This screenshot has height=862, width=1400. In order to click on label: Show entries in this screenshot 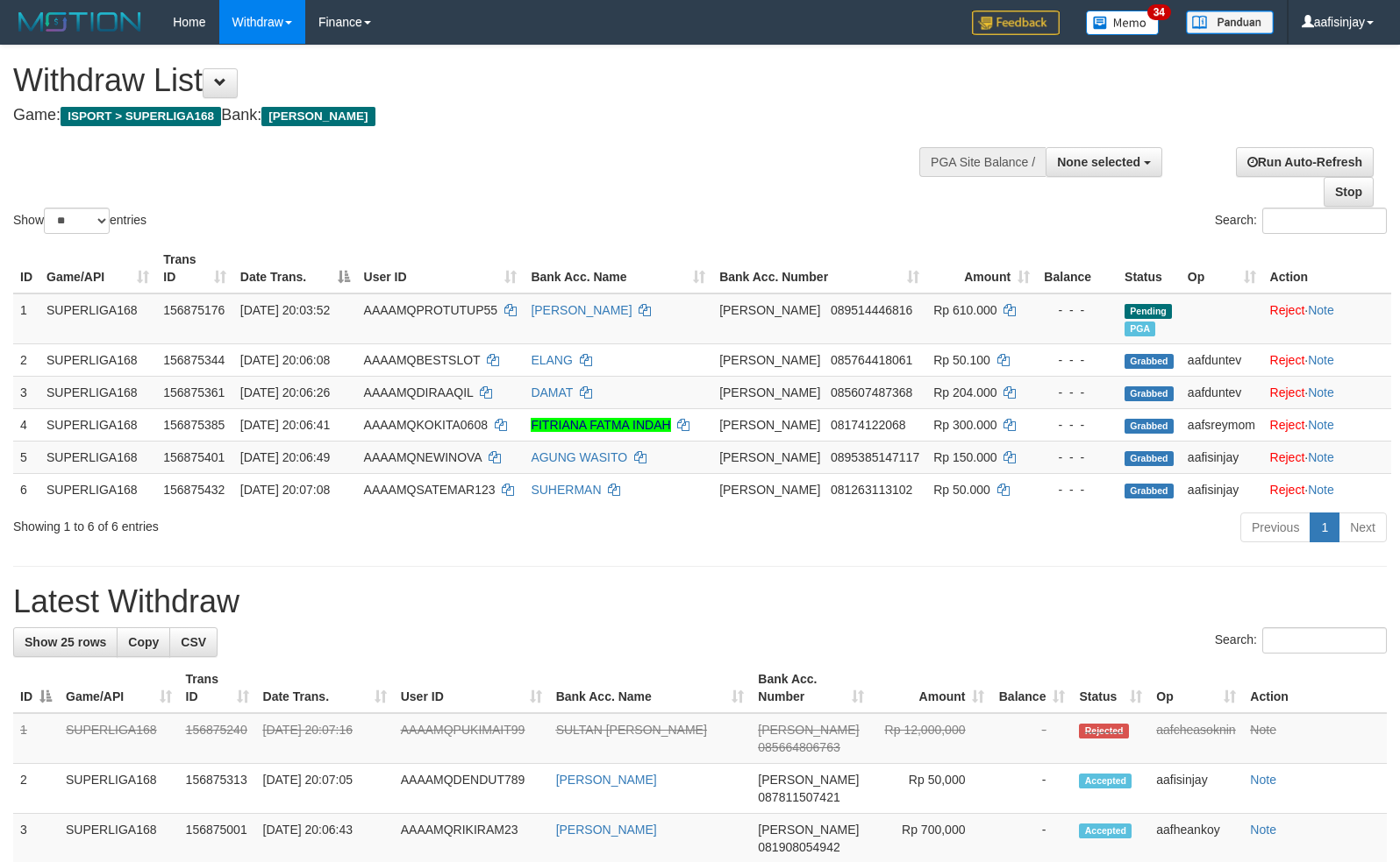, I will do `click(80, 221)`.